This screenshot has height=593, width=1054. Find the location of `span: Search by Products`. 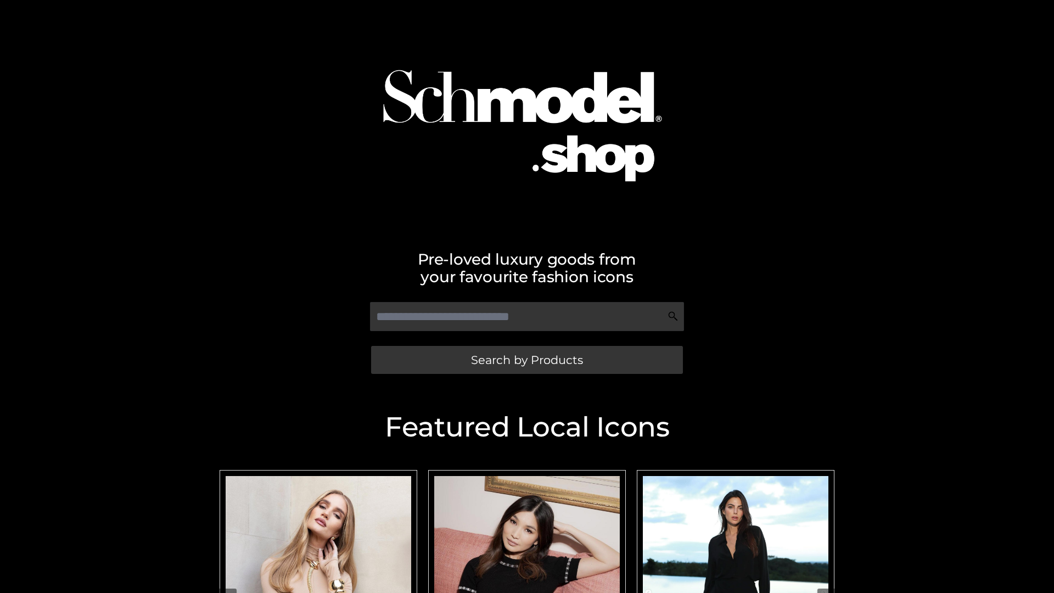

span: Search by Products is located at coordinates (527, 360).